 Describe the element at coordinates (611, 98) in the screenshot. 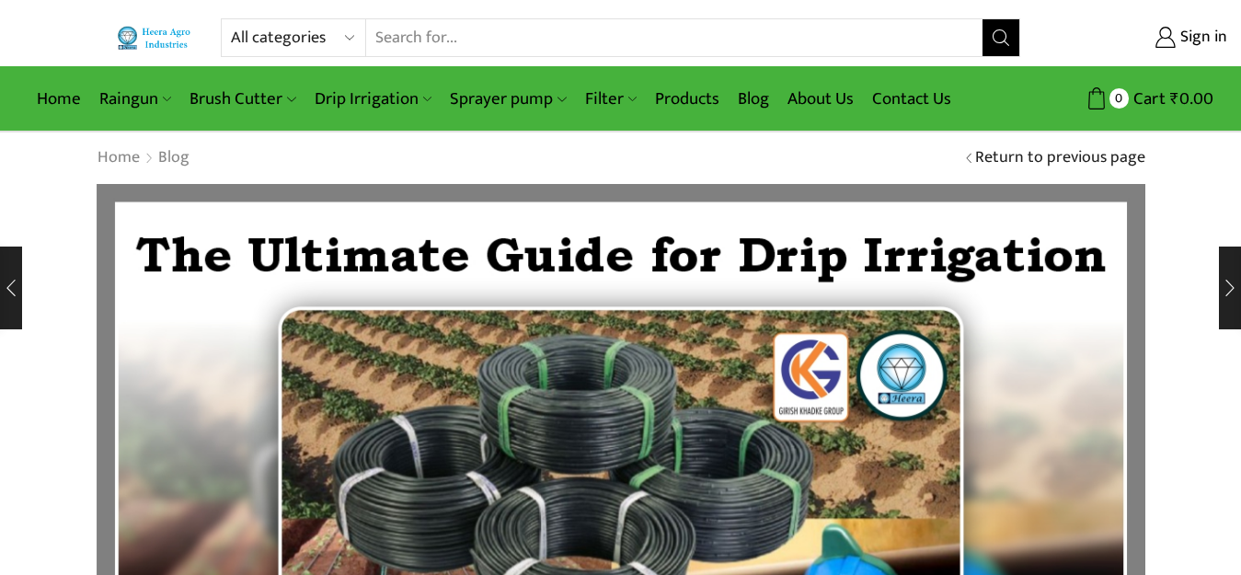

I see `a: Filter` at that location.